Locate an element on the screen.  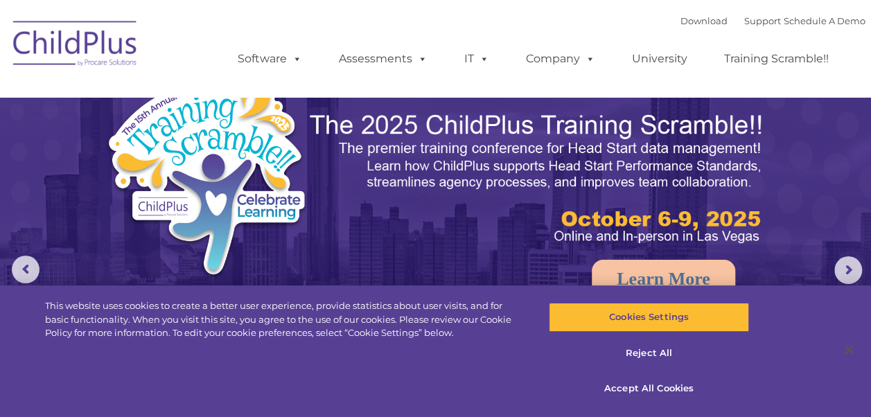
img: ChildPlus by Procare Solutions is located at coordinates (76, 46).